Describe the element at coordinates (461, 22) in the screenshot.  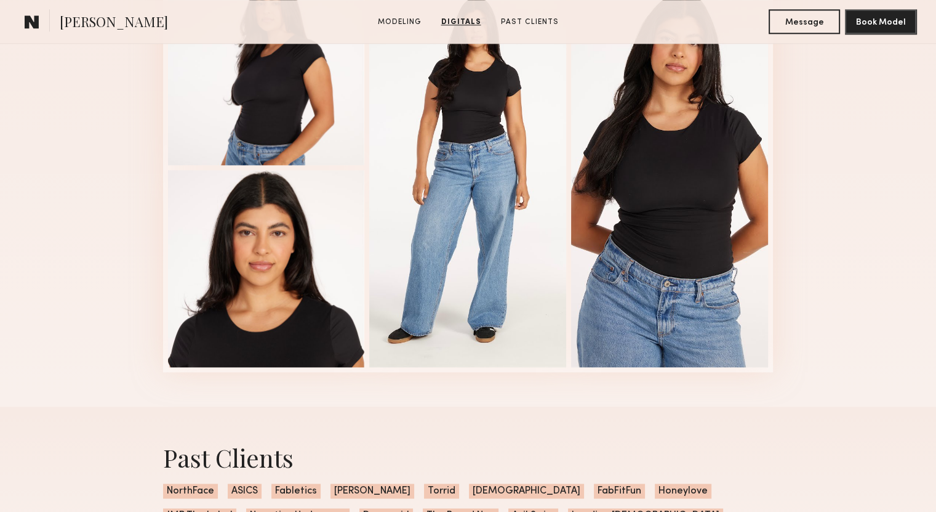
I see `a: Digitals` at that location.